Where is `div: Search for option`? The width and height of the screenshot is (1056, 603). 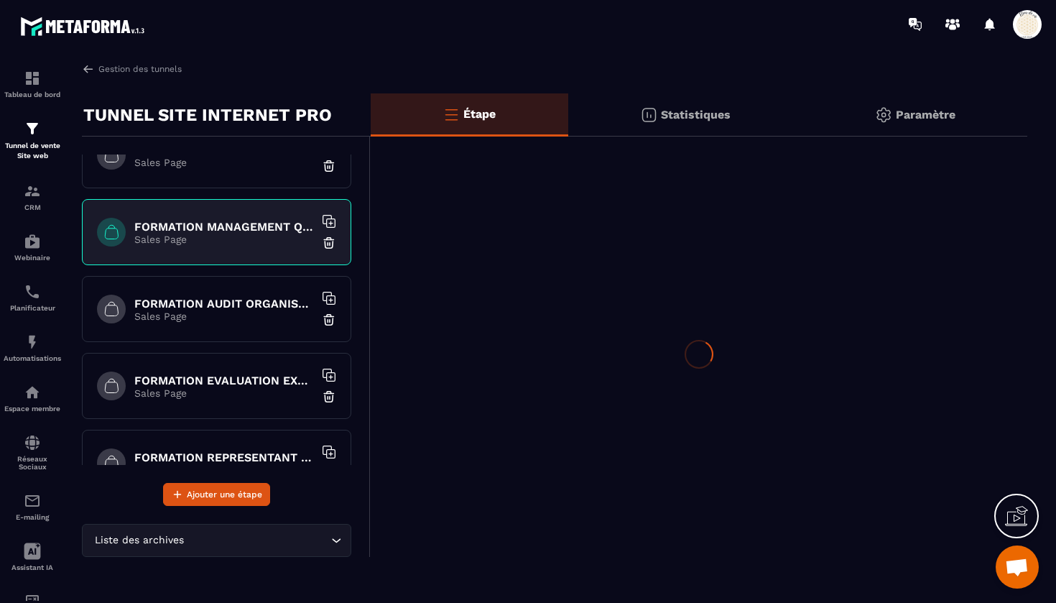 div: Search for option is located at coordinates (216, 540).